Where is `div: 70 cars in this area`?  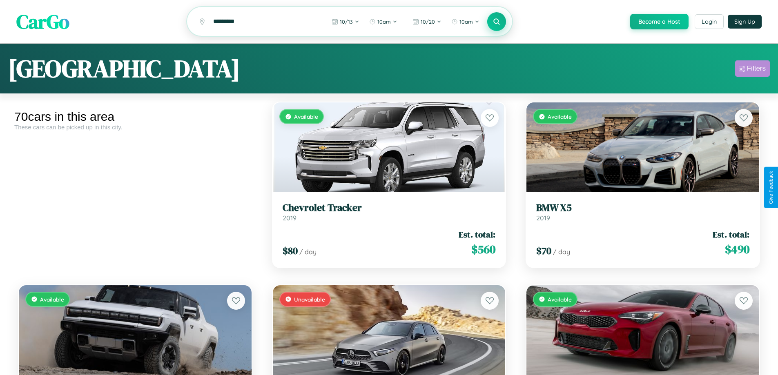
div: 70 cars in this area is located at coordinates (135, 117).